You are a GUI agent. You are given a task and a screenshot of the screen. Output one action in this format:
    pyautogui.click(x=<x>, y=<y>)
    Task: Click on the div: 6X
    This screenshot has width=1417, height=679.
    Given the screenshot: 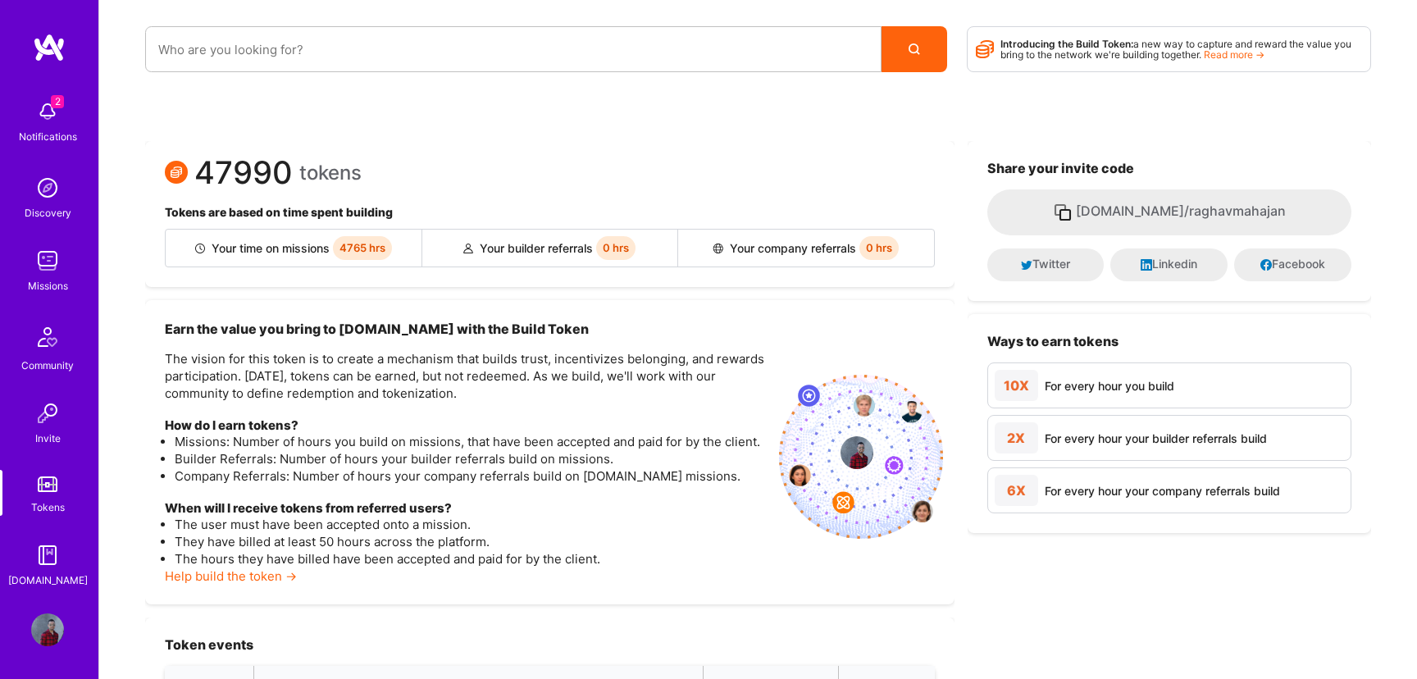 What is the action you would take?
    pyautogui.click(x=1016, y=490)
    